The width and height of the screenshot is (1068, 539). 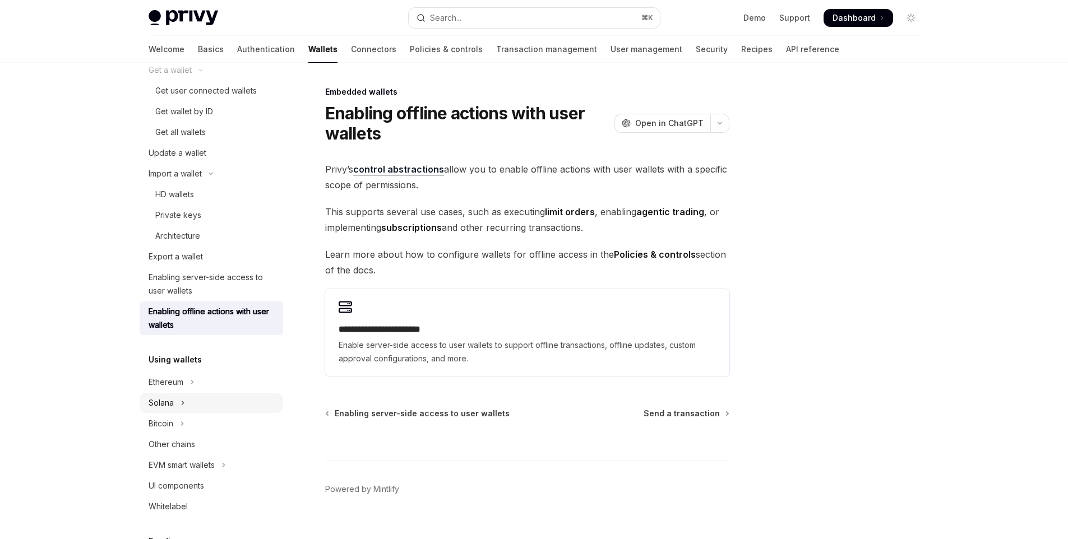 I want to click on a: UI components, so click(x=211, y=486).